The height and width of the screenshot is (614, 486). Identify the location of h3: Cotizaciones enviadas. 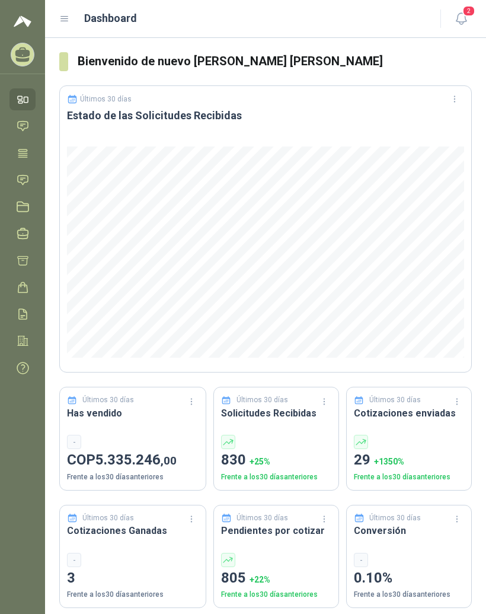
(409, 413).